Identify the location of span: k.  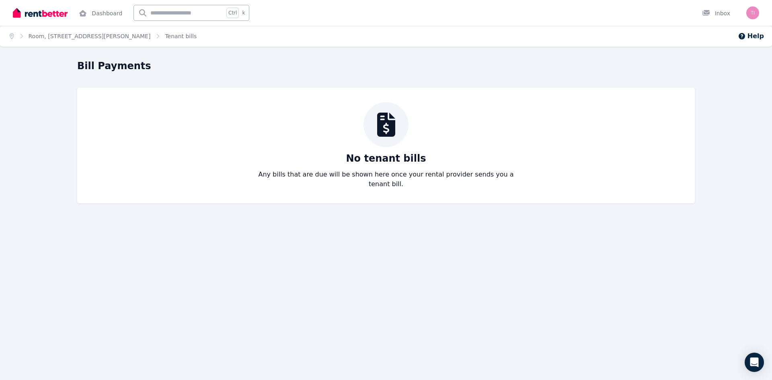
(243, 13).